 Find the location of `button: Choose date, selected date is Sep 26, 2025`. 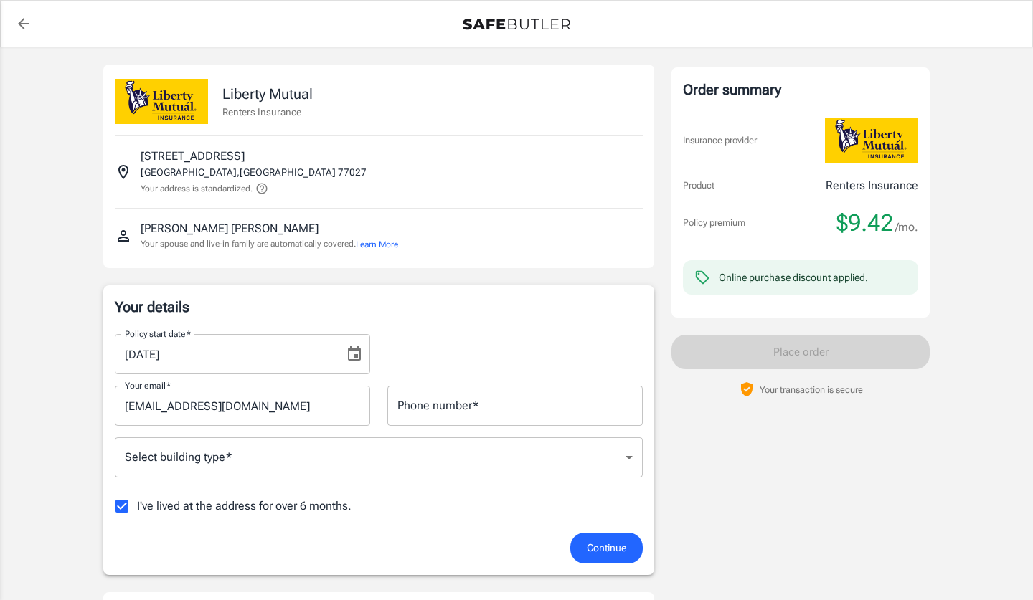

button: Choose date, selected date is Sep 26, 2025 is located at coordinates (354, 354).